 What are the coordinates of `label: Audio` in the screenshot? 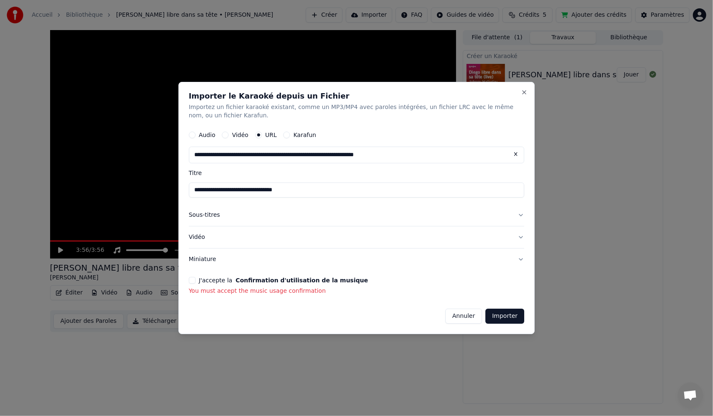 It's located at (207, 135).